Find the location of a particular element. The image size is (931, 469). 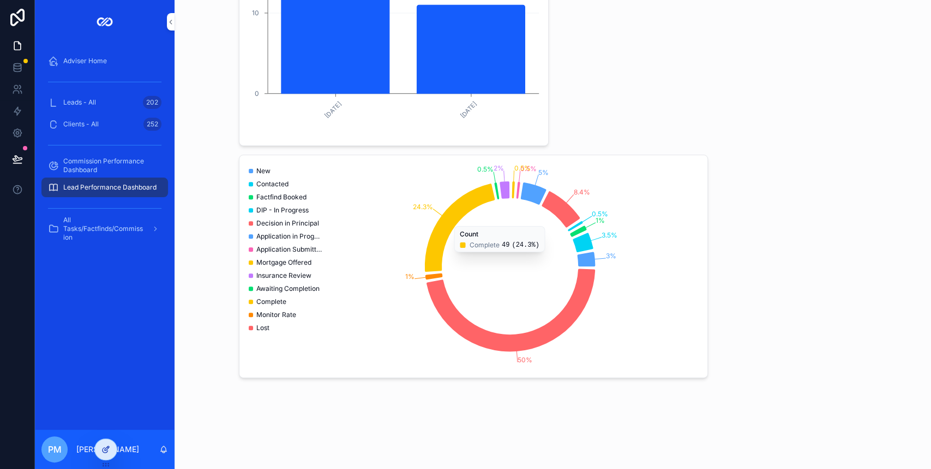

span: Contacted is located at coordinates (272, 184).